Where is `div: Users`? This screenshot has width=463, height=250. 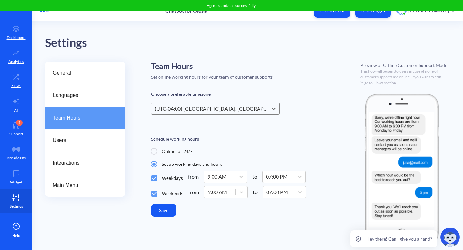 div: Users is located at coordinates (85, 140).